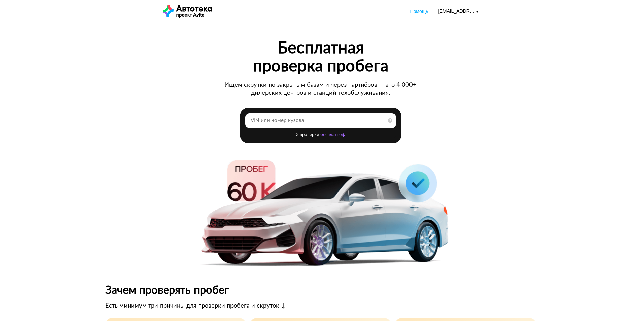 This screenshot has width=641, height=321. Describe the element at coordinates (317, 120) in the screenshot. I see `input: VIN или номер кузова` at that location.